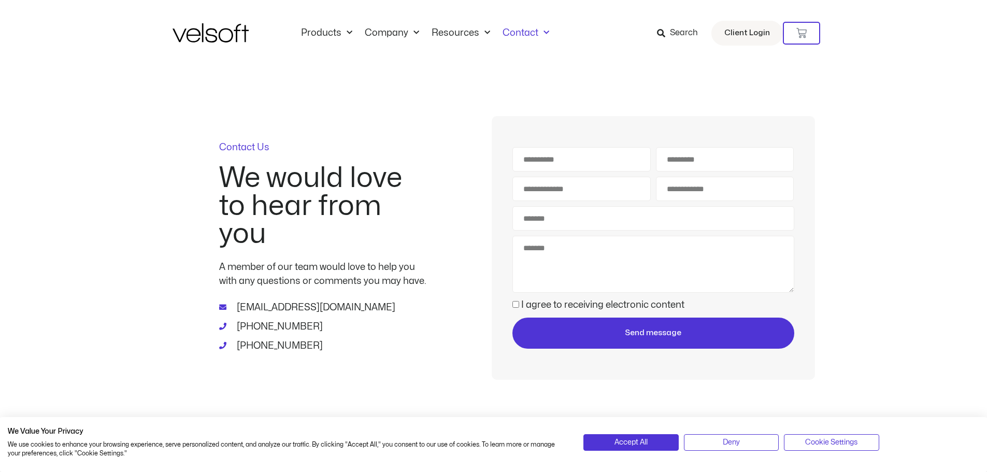  I want to click on label: I agree to receiving electronic content, so click(603, 305).